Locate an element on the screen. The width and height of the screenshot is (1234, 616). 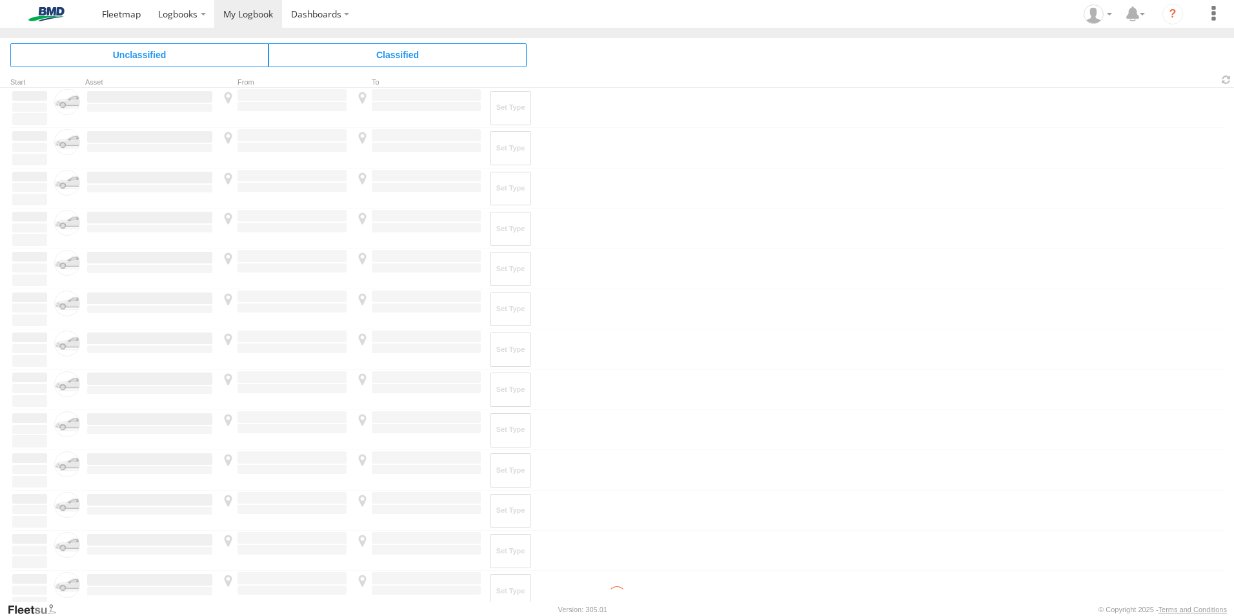
div: From is located at coordinates (284, 83).